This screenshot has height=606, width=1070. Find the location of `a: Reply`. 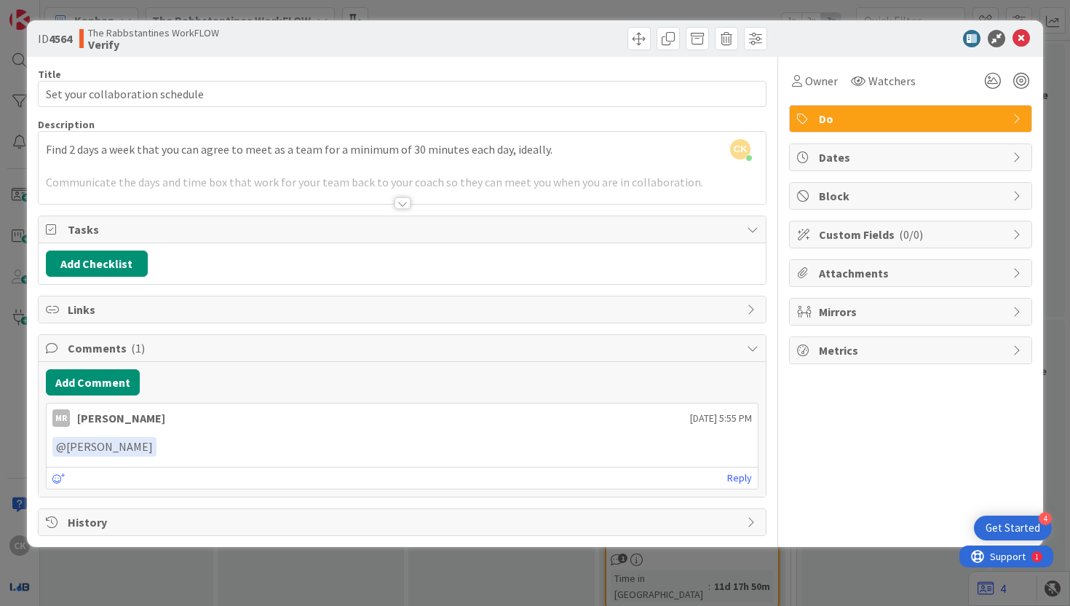

a: Reply is located at coordinates (740, 478).